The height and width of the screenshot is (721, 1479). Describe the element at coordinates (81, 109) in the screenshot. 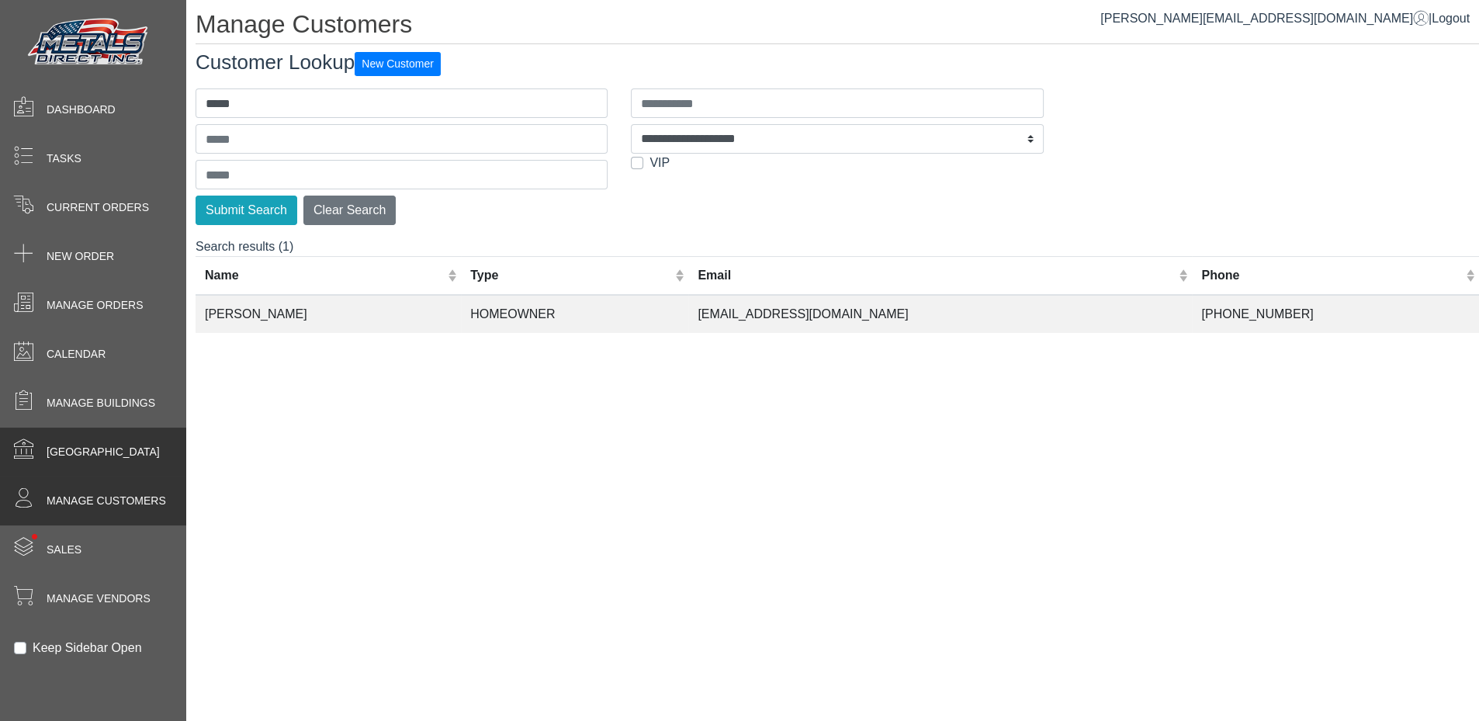

I see `span: Dashboard` at that location.